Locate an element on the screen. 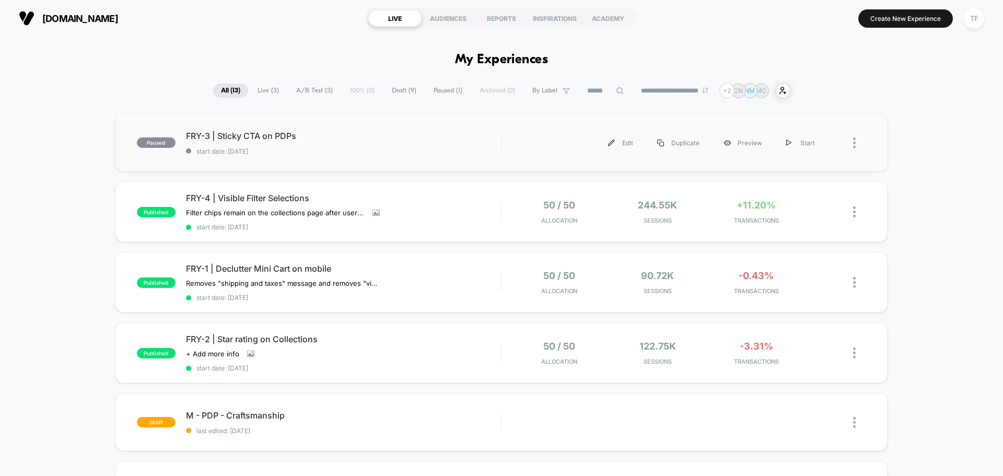 The image size is (1003, 476). span: 122.75k is located at coordinates (658, 346).